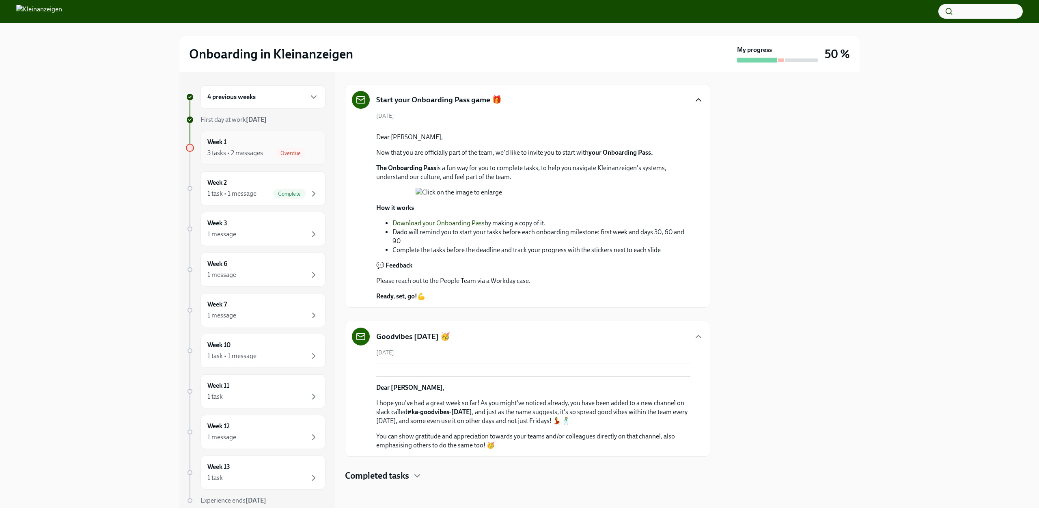 The image size is (1039, 516). I want to click on a: Week 21 task • 1 messageComplete, so click(256, 188).